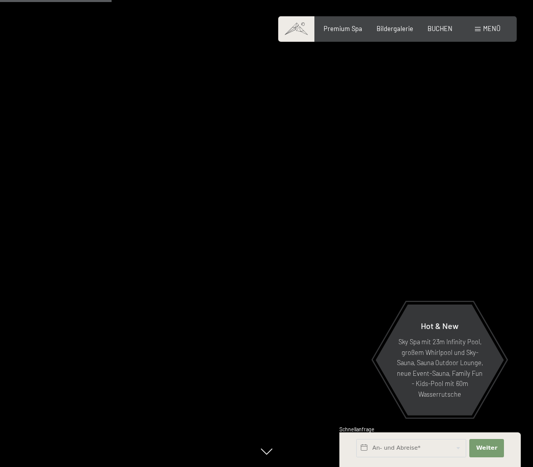  What do you see at coordinates (343, 29) in the screenshot?
I see `a: Premium Spa` at bounding box center [343, 29].